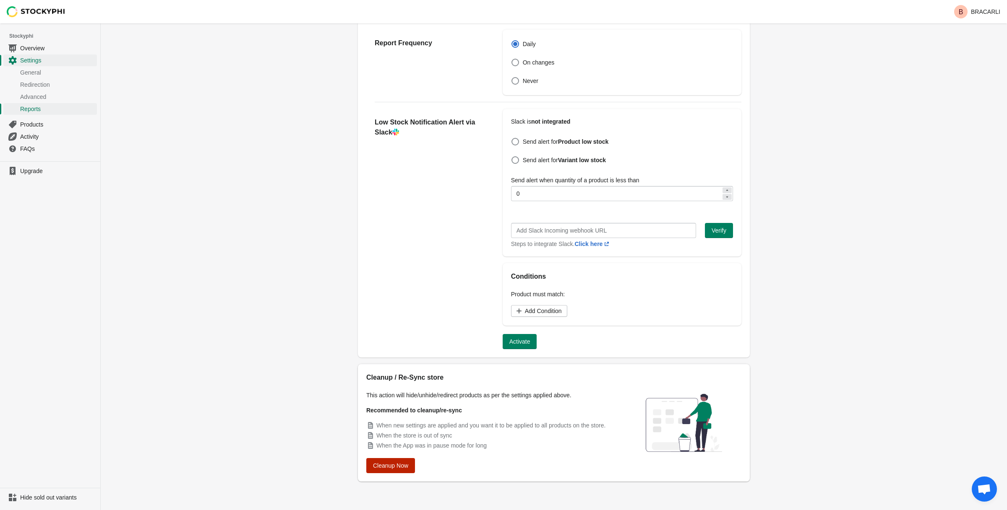 Image resolution: width=1007 pixels, height=510 pixels. Describe the element at coordinates (50, 48) in the screenshot. I see `a: Overview` at that location.